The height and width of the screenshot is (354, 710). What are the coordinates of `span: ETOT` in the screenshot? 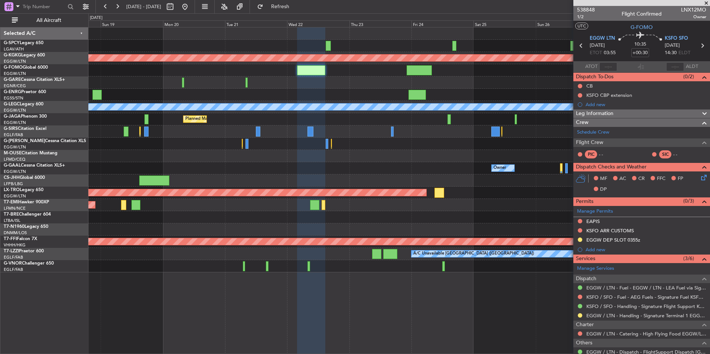 It's located at (595, 53).